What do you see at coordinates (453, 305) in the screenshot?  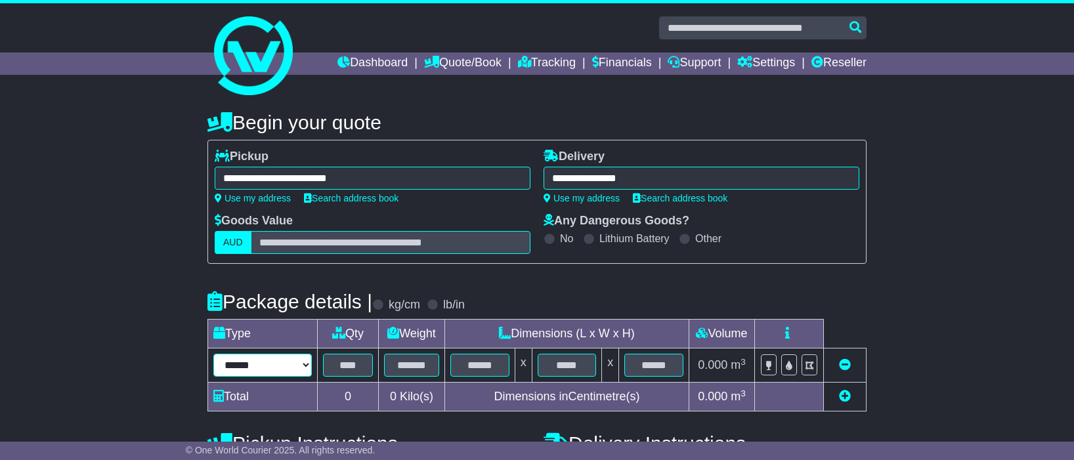 I see `label: lb/in` at bounding box center [453, 305].